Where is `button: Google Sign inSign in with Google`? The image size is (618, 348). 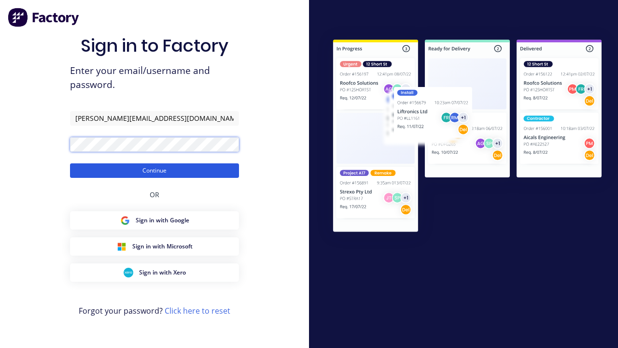
button: Google Sign inSign in with Google is located at coordinates (155, 220).